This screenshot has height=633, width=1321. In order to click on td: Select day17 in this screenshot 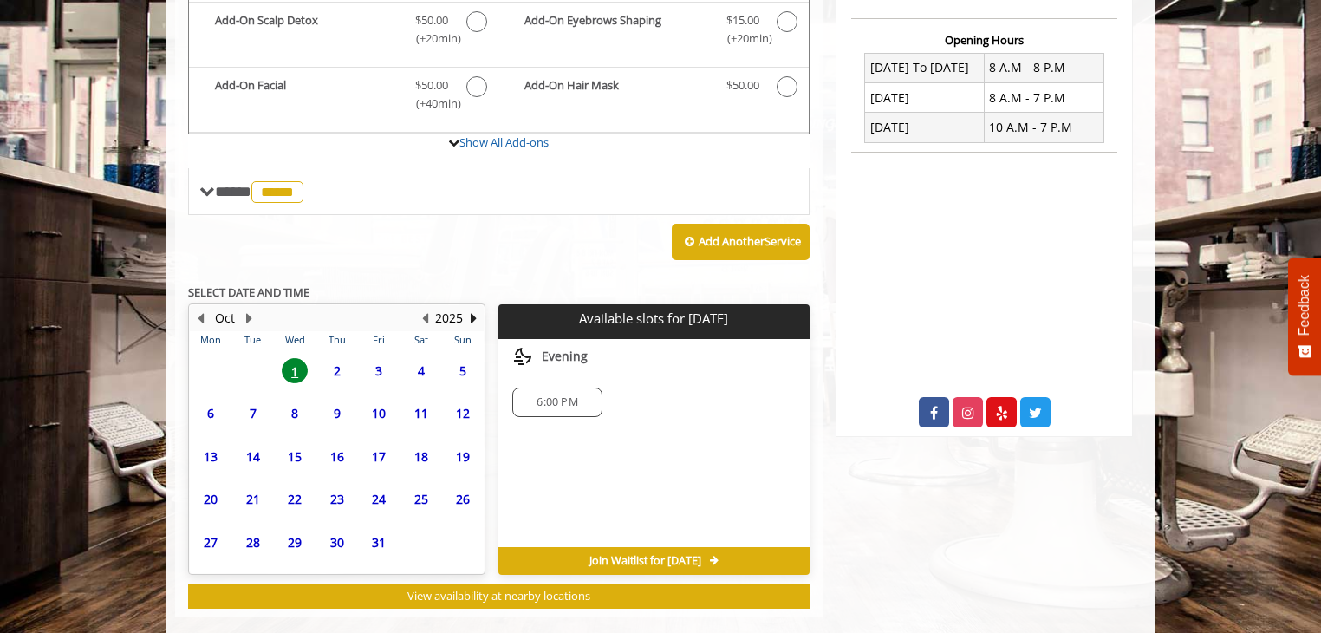, I will do `click(379, 457)`.